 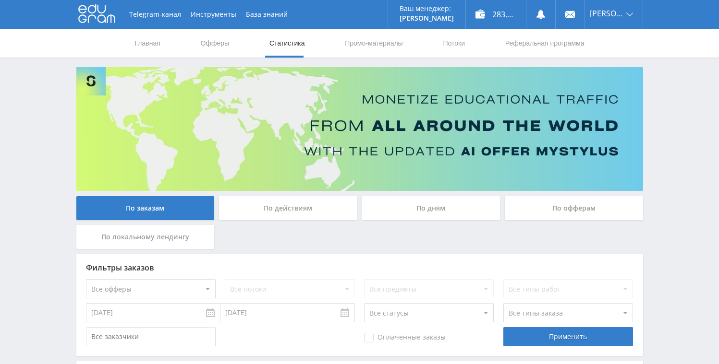 What do you see at coordinates (544, 43) in the screenshot?
I see `a: Реферальная программа` at bounding box center [544, 43].